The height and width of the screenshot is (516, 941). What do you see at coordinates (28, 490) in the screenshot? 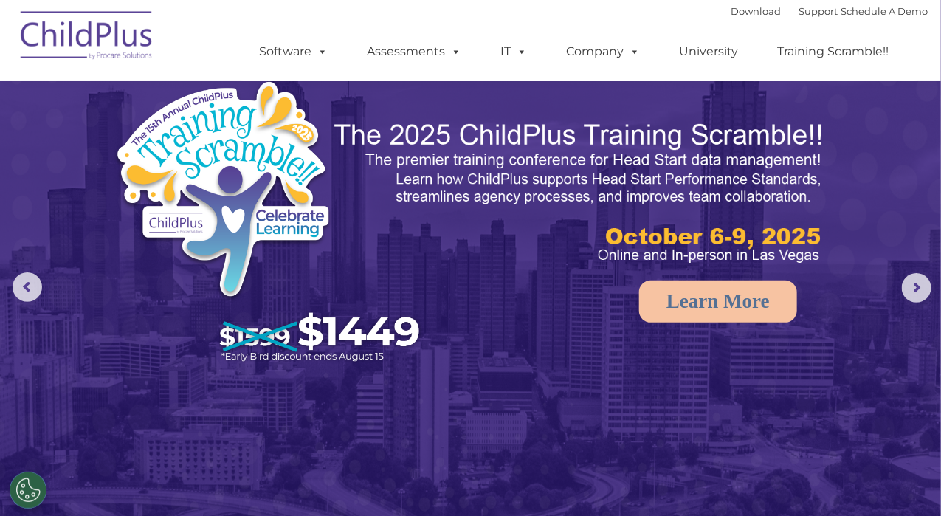
I see `button: Cookies Settings` at bounding box center [28, 490].